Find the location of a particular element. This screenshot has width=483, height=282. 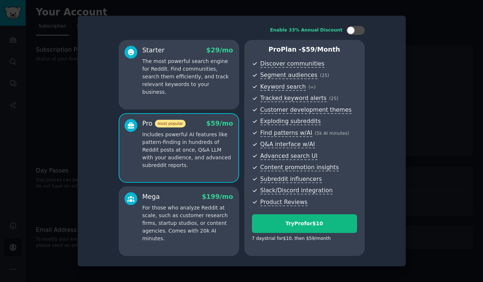

span: Discover communities is located at coordinates (292, 64).